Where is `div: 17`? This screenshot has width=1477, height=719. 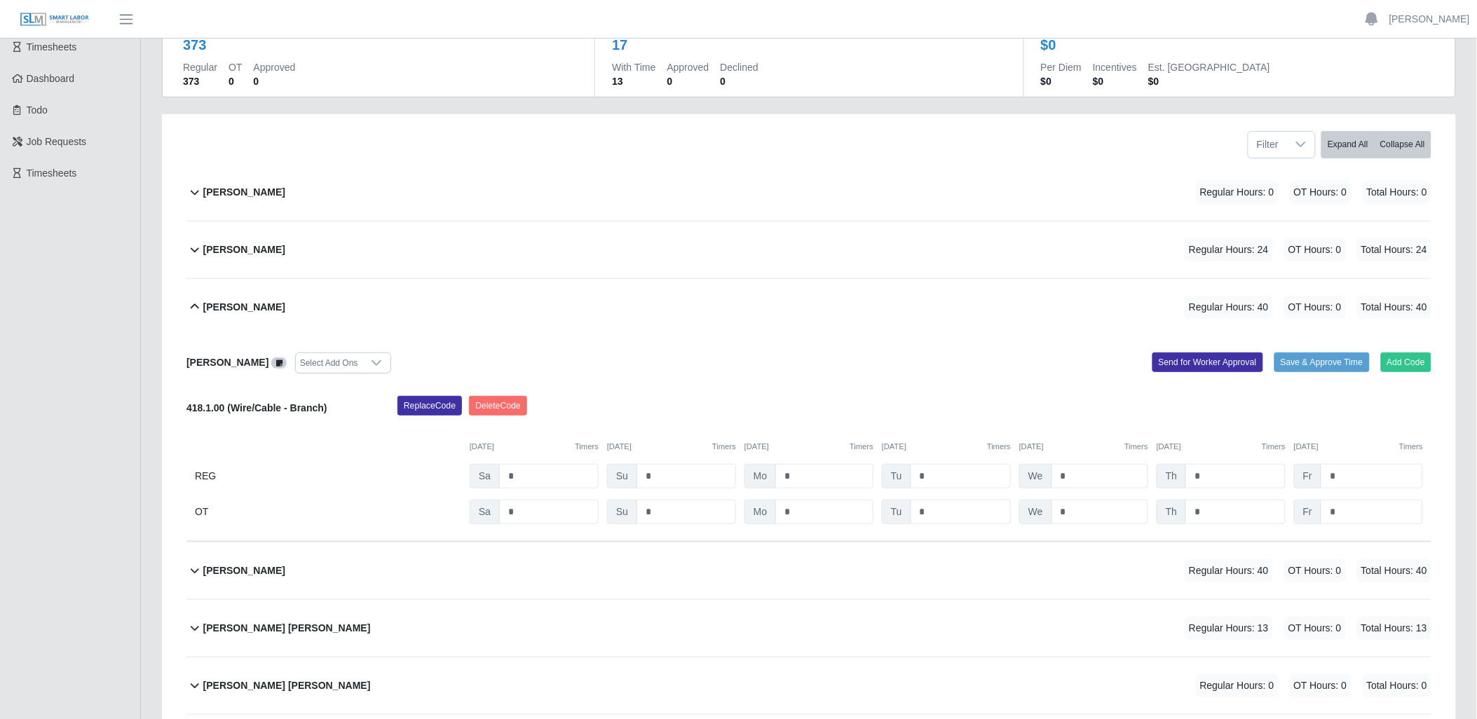
div: 17 is located at coordinates (620, 45).